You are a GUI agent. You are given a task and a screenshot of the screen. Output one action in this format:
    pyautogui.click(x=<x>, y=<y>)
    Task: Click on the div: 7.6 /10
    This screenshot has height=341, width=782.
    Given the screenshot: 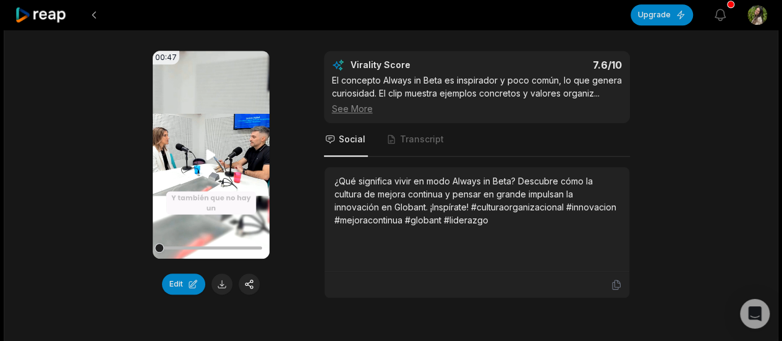 What is the action you would take?
    pyautogui.click(x=555, y=65)
    